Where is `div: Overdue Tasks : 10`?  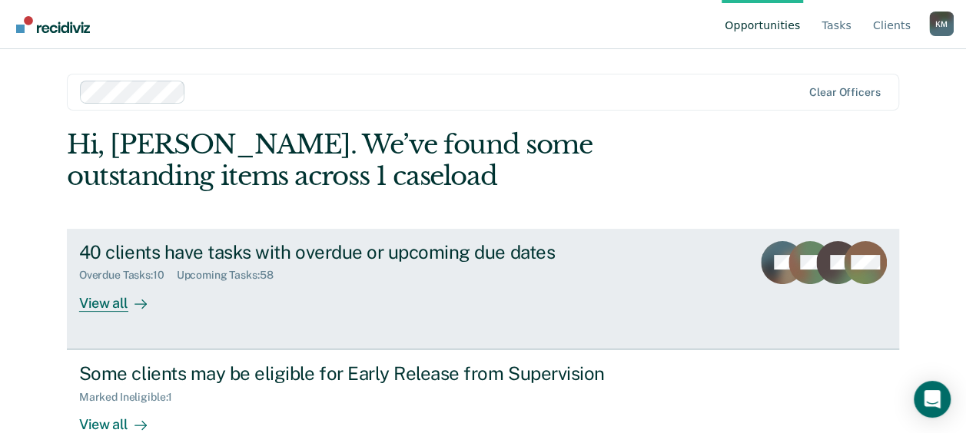
div: Overdue Tasks : 10 is located at coordinates (128, 275).